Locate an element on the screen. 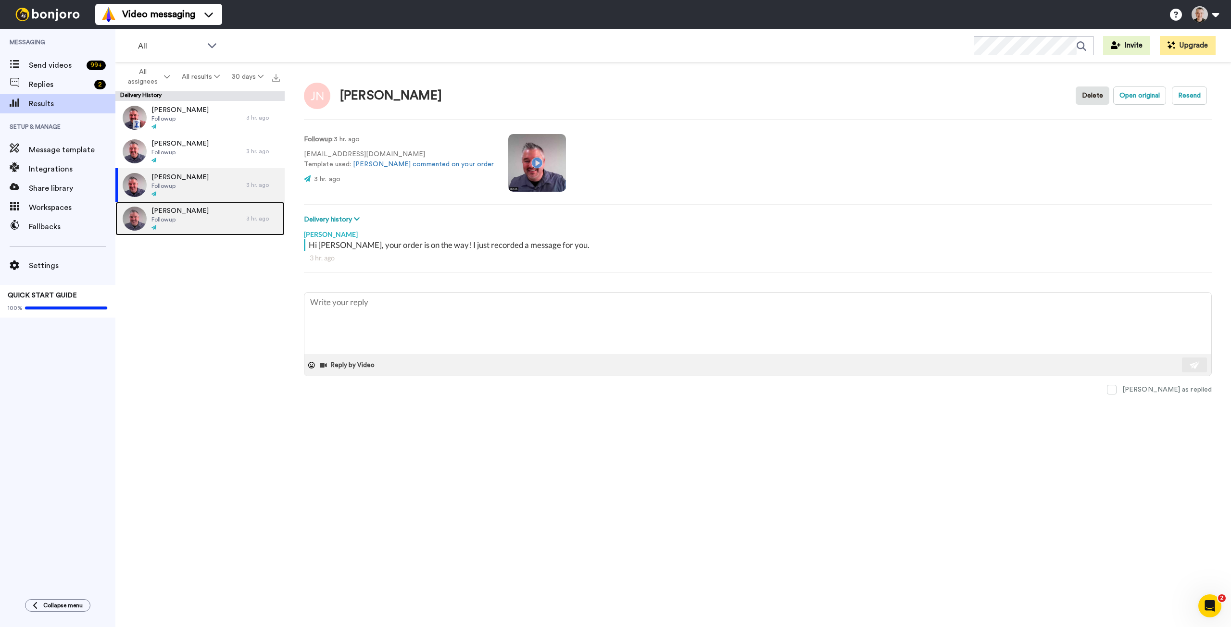  img: f920207c-817b-4577-8797-f6f74b73fbd7-thumb.jpg is located at coordinates (135, 151).